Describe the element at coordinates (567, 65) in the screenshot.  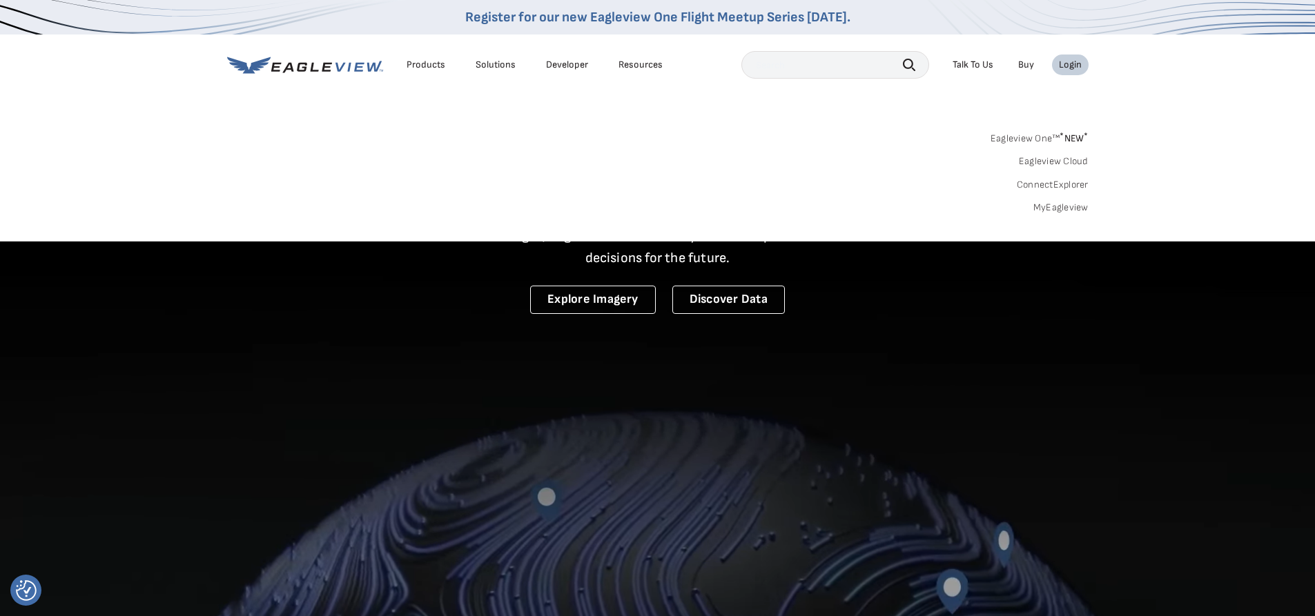
I see `a: Developer` at that location.